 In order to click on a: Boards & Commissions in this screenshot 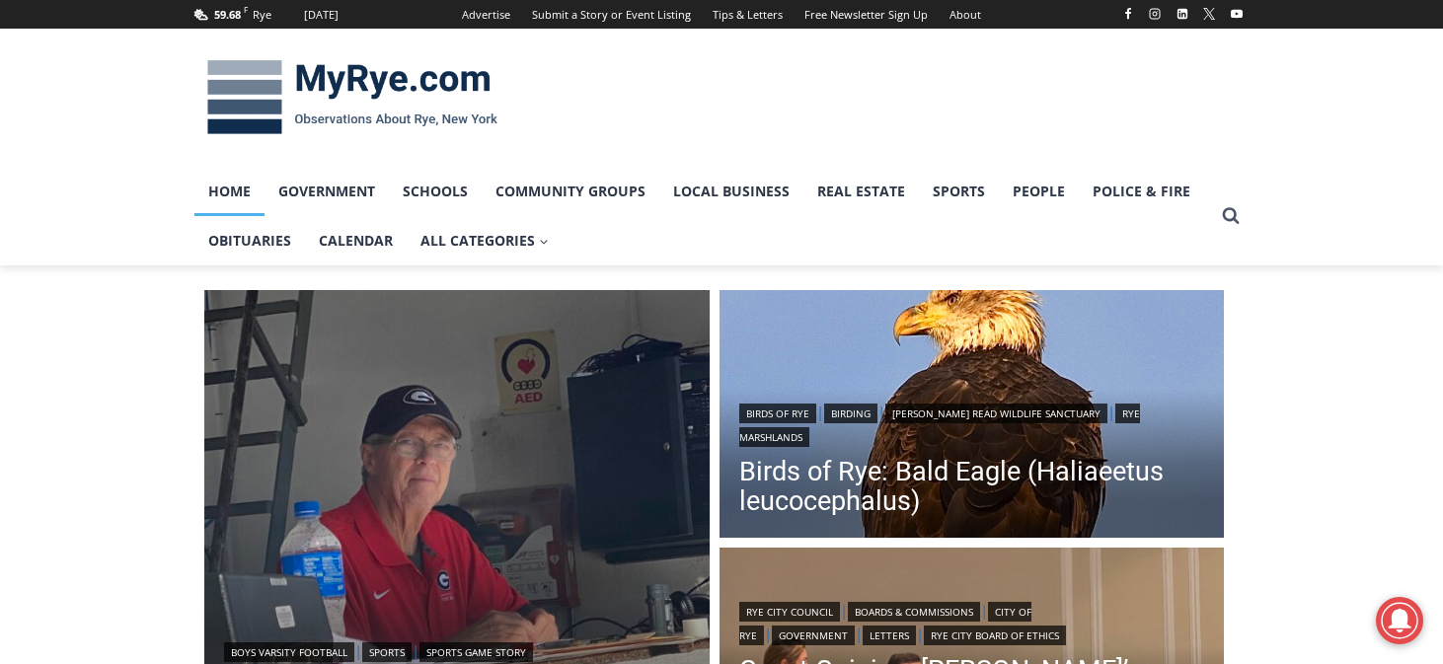, I will do `click(914, 612)`.